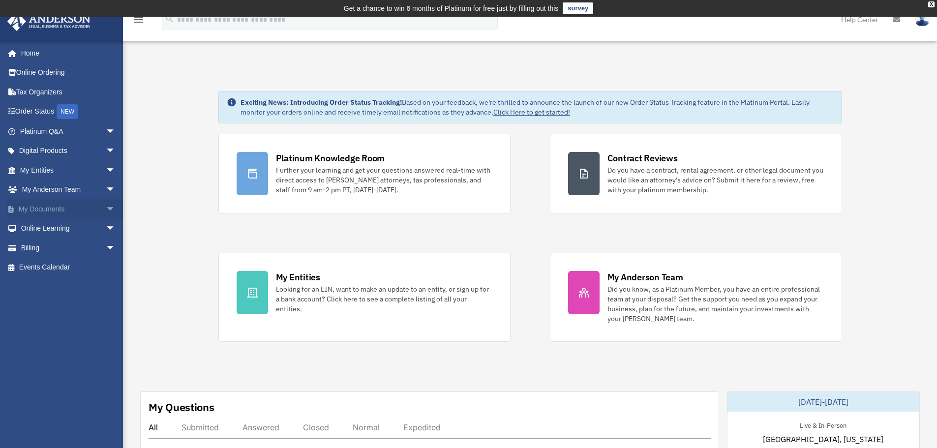 This screenshot has width=937, height=448. What do you see at coordinates (153, 428) in the screenshot?
I see `div: All` at bounding box center [153, 428].